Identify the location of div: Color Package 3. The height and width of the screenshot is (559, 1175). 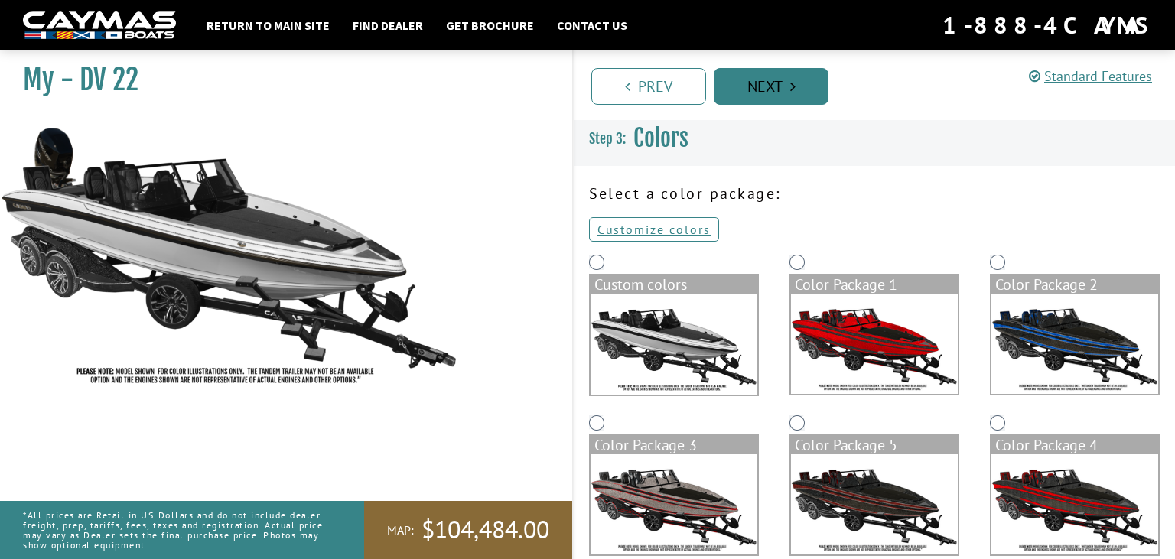
(674, 445).